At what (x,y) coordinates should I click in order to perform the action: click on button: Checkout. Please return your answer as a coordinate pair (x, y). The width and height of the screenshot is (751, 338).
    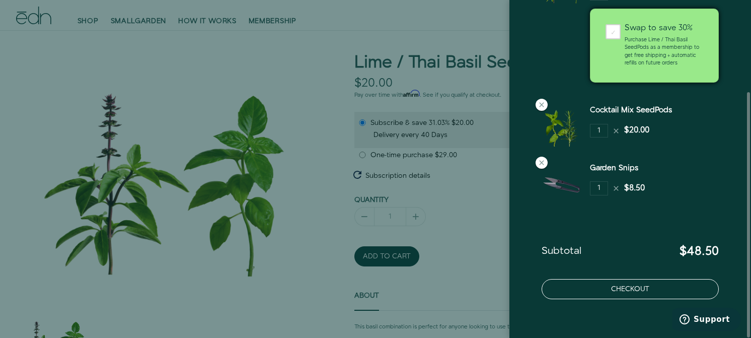
    Looking at the image, I should click on (630, 289).